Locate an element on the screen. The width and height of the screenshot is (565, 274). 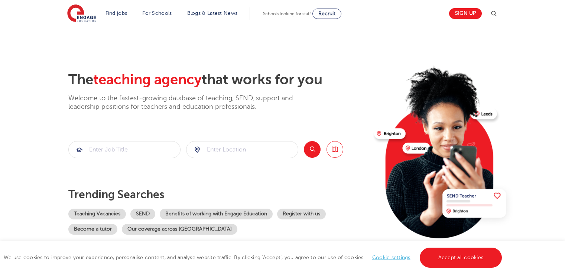
a: Benefits of working with Engage Education is located at coordinates (216, 214).